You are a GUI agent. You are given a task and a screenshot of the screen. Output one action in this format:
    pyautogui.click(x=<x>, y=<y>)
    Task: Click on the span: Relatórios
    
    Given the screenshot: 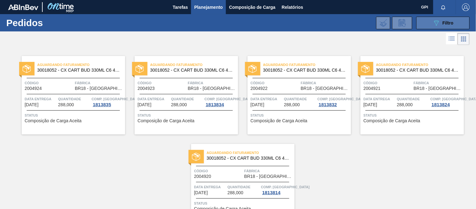 What is the action you would take?
    pyautogui.click(x=293, y=7)
    